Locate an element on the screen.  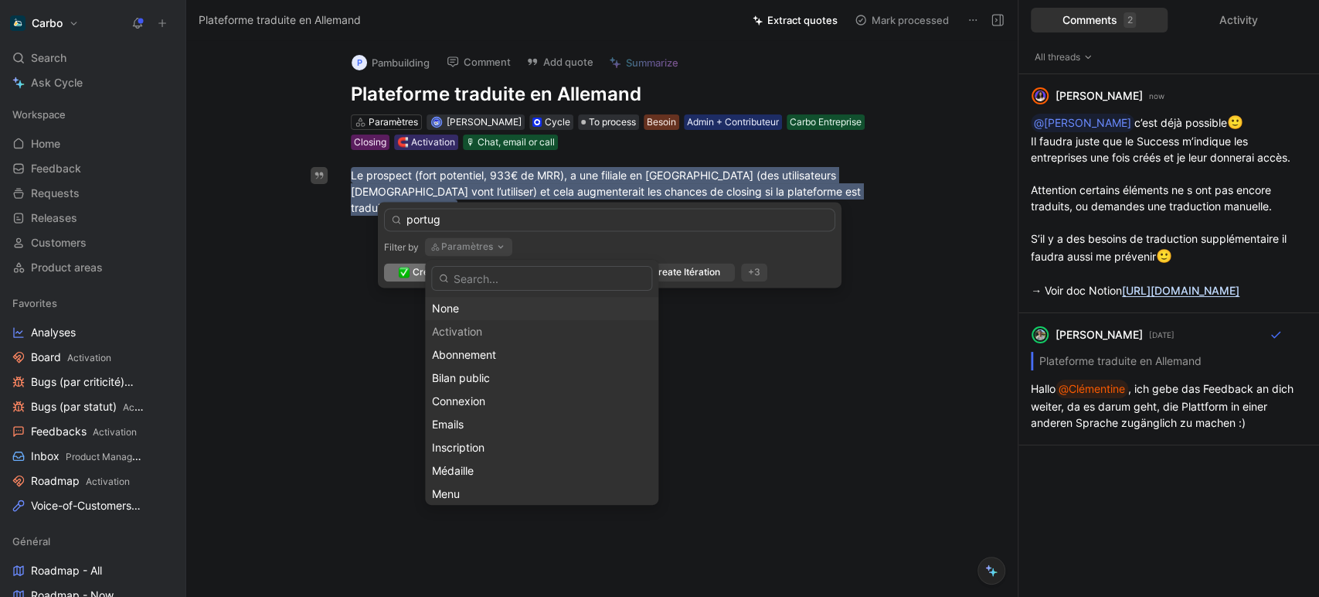
span: Abonnement is located at coordinates (464, 354).